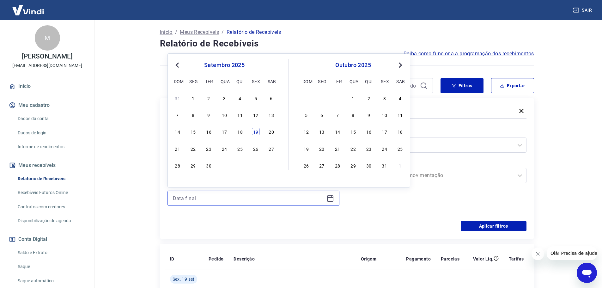 This screenshot has width=602, height=288. What do you see at coordinates (256, 132) in the screenshot?
I see `div: Choose sexta-feira, 19 de setembro de 2025` at bounding box center [256, 132].